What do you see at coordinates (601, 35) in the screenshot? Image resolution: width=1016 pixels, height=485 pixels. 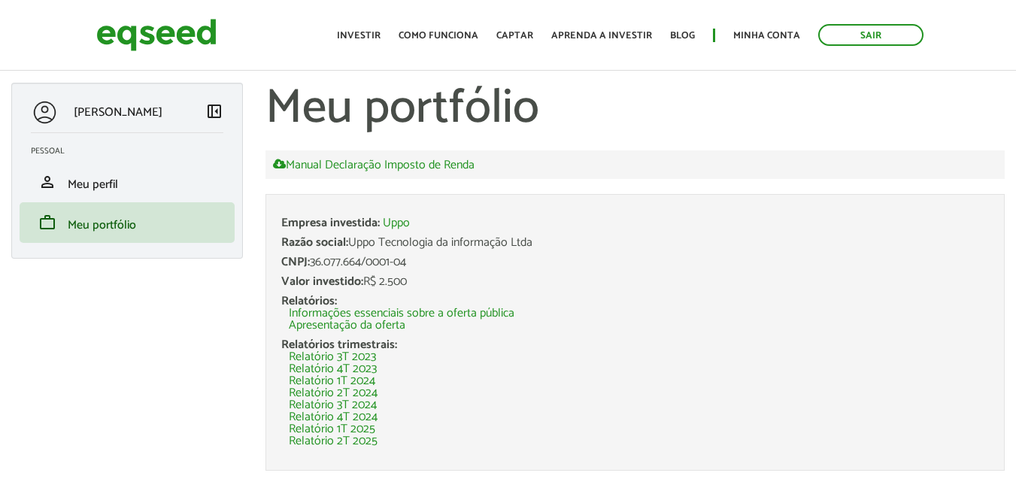 I see `a: Aprenda a investir` at bounding box center [601, 35].